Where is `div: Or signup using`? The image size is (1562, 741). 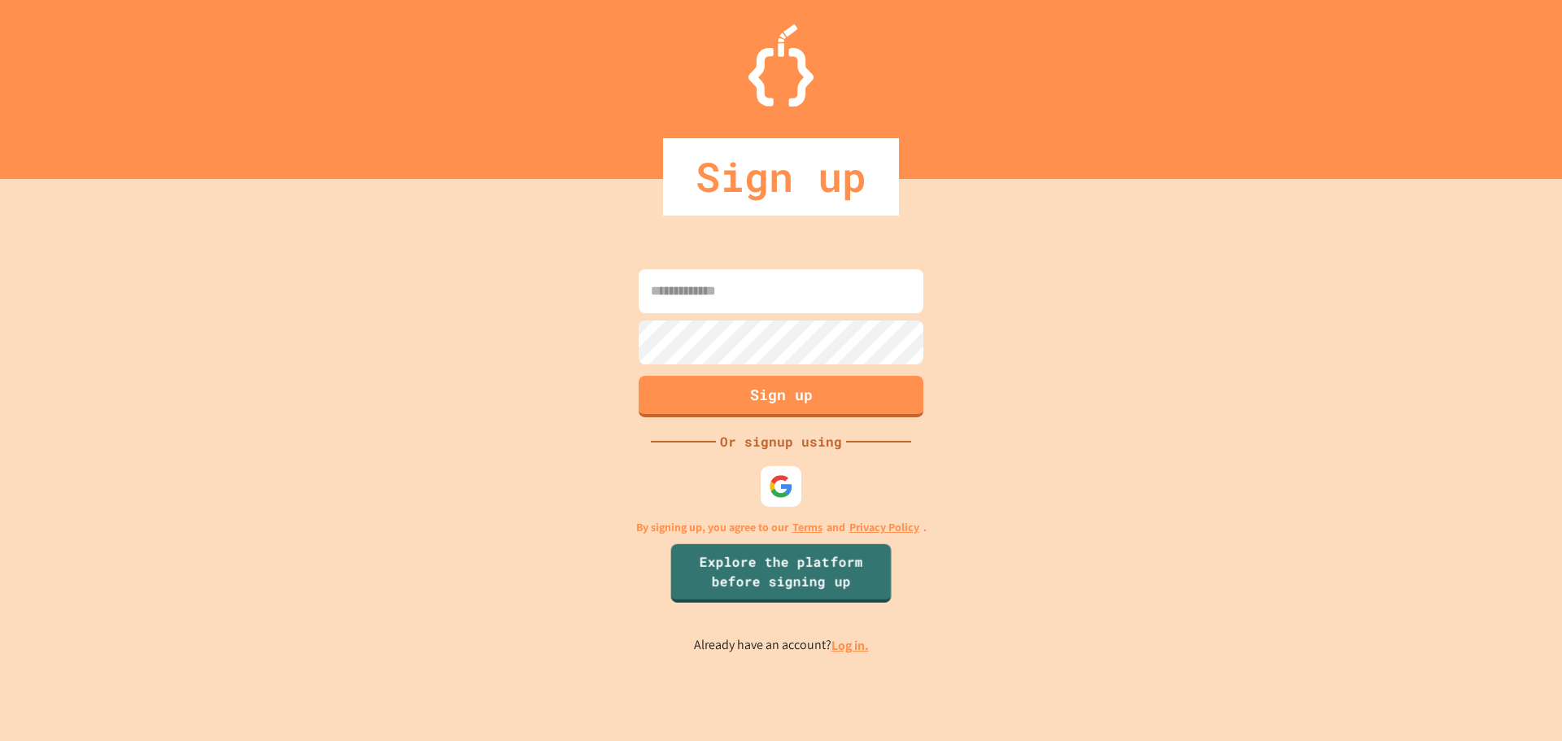
div: Or signup using is located at coordinates (781, 442).